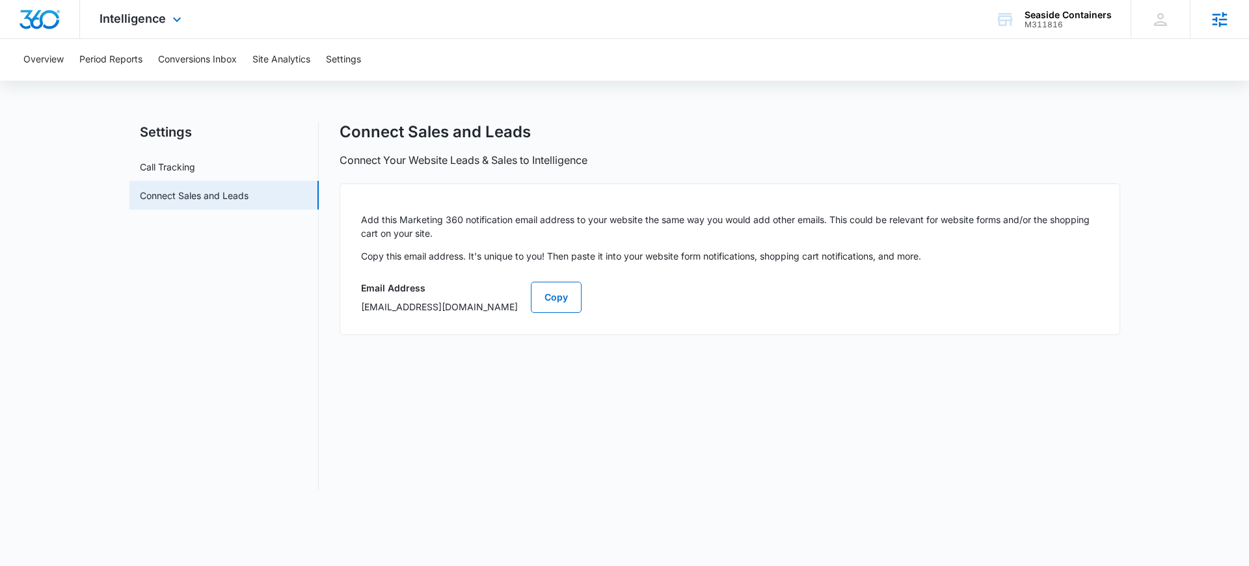 The image size is (1249, 566). What do you see at coordinates (194, 195) in the screenshot?
I see `a: Connect Sales and Leads` at bounding box center [194, 195].